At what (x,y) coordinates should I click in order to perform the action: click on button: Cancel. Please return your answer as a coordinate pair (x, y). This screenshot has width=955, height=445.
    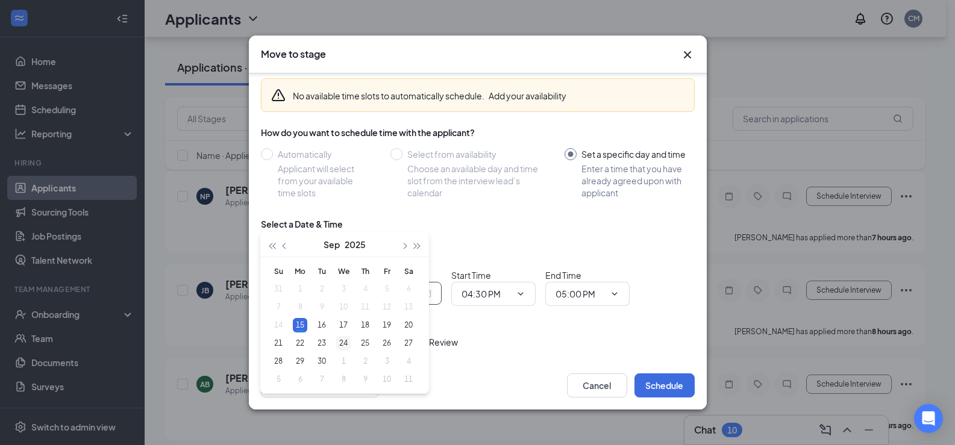
    Looking at the image, I should click on (597, 386).